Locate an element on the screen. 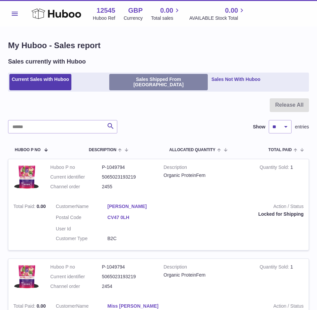 The width and height of the screenshot is (317, 310). span: Total sales is located at coordinates (166, 18).